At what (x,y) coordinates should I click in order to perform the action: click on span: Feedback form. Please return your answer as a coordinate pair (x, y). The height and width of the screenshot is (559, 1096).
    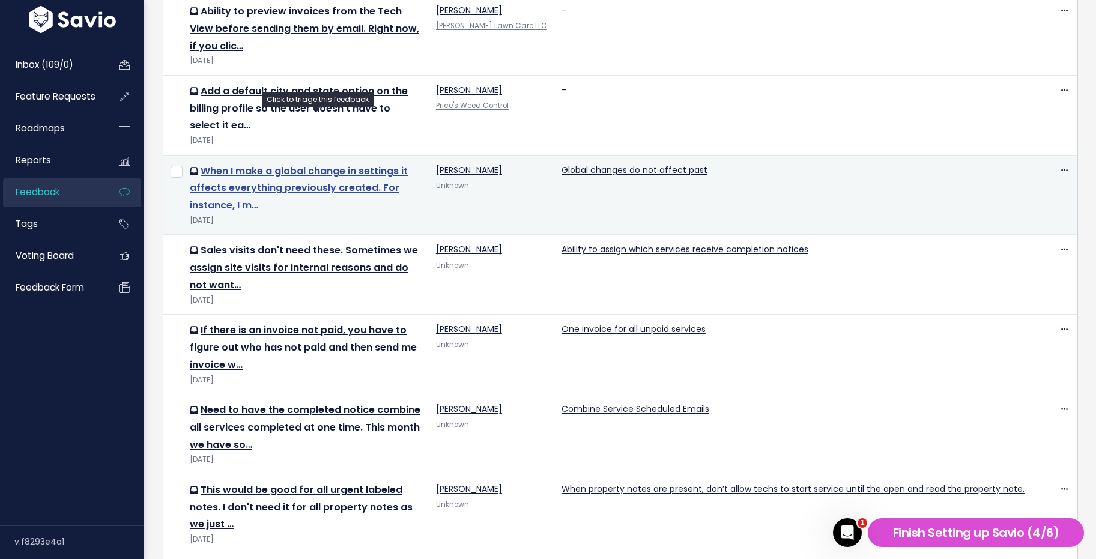
    Looking at the image, I should click on (50, 287).